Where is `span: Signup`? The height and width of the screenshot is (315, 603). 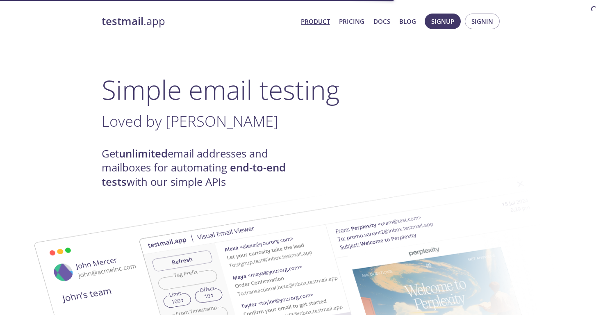
span: Signup is located at coordinates (442, 21).